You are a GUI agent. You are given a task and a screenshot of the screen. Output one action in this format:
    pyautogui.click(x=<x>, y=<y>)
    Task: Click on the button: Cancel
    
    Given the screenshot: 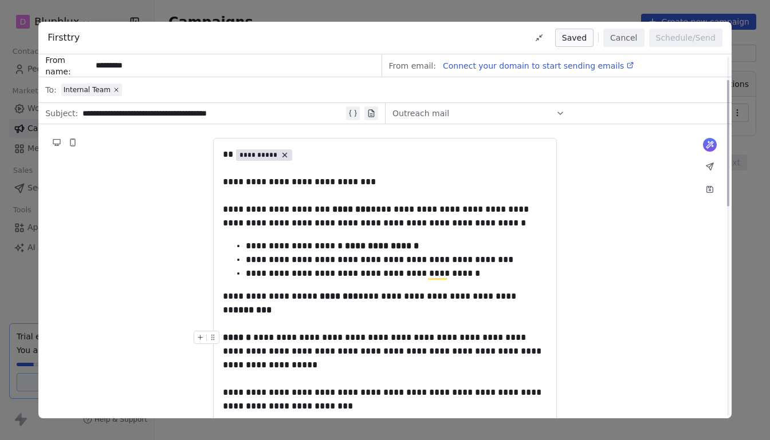 What is the action you would take?
    pyautogui.click(x=623, y=38)
    